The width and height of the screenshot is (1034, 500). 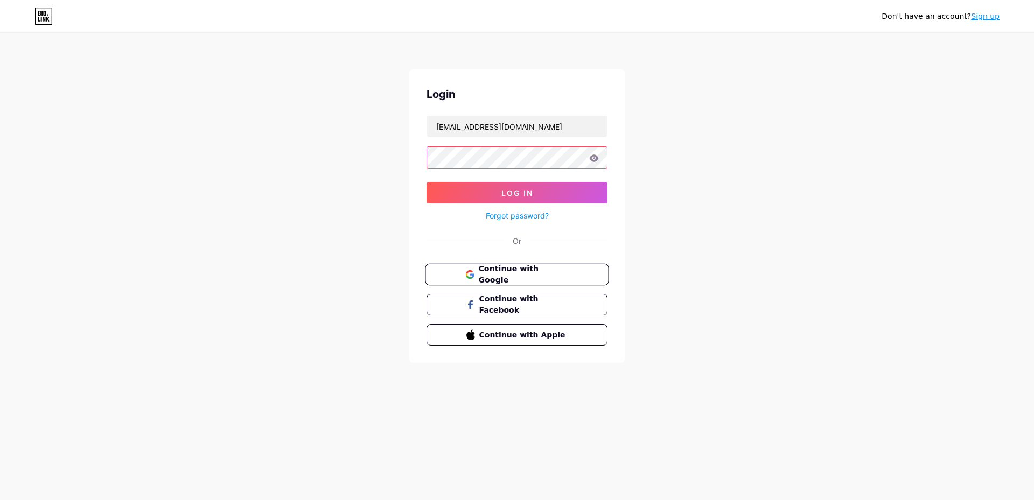 What do you see at coordinates (517, 127) in the screenshot?
I see `input: Username` at bounding box center [517, 127].